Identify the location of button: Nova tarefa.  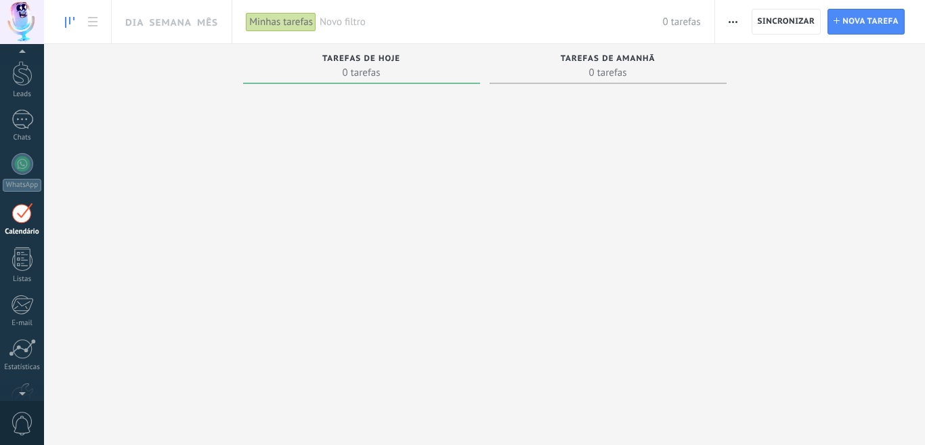
(866, 22).